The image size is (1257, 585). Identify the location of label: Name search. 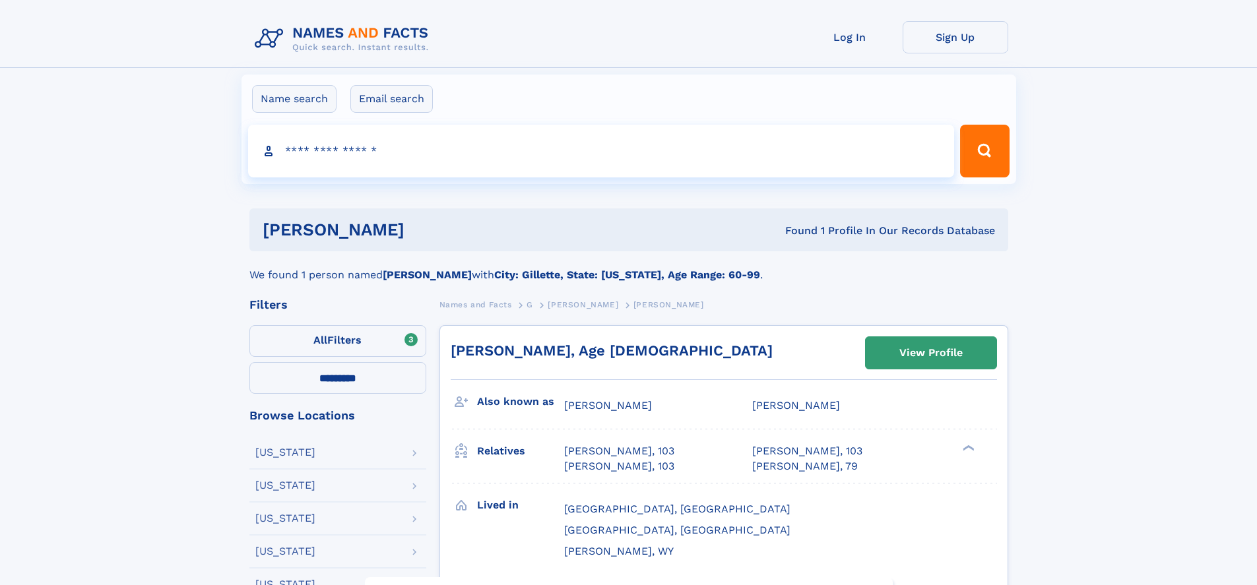
(294, 99).